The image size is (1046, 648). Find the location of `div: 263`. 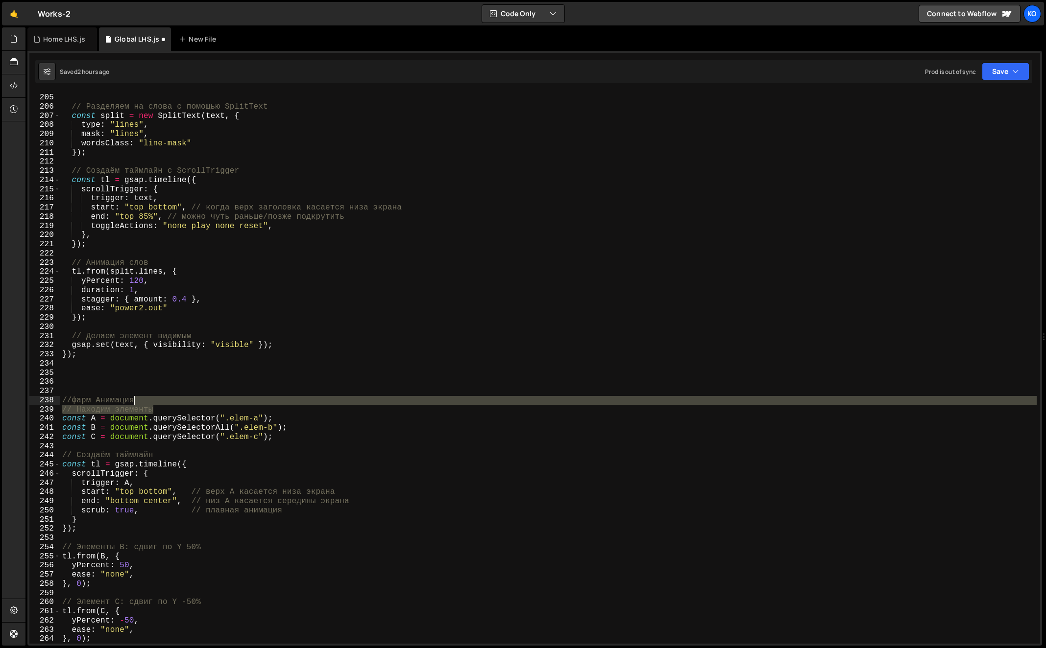

div: 263 is located at coordinates (45, 630).